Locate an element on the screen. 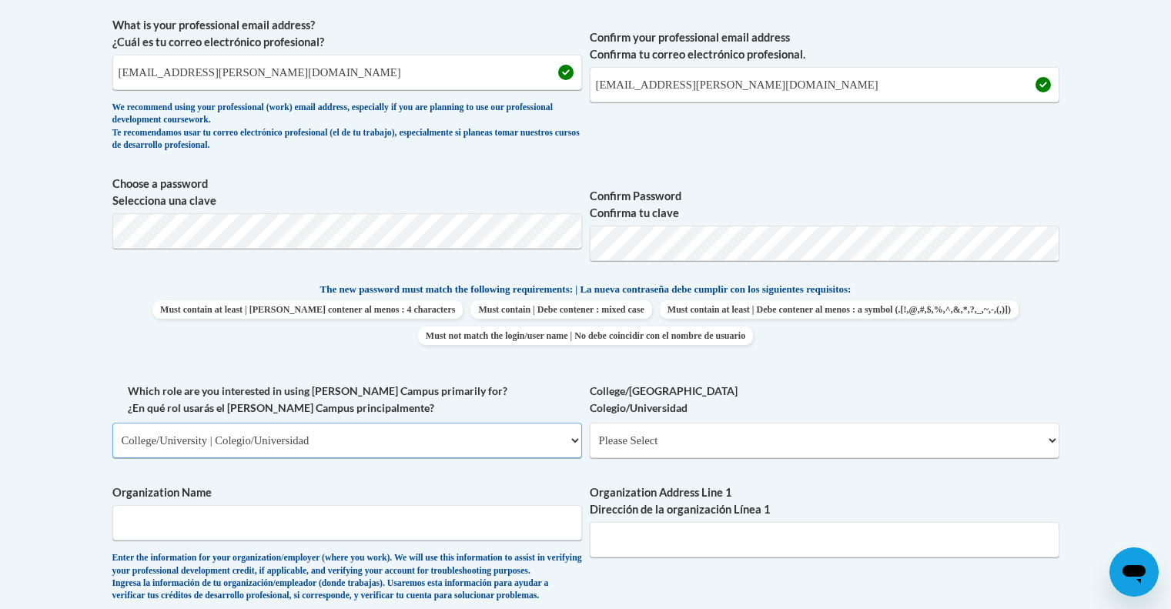 The width and height of the screenshot is (1171, 609). div: We recommend using your professional (work) email address, especially if you are planning to use ... is located at coordinates (347, 127).